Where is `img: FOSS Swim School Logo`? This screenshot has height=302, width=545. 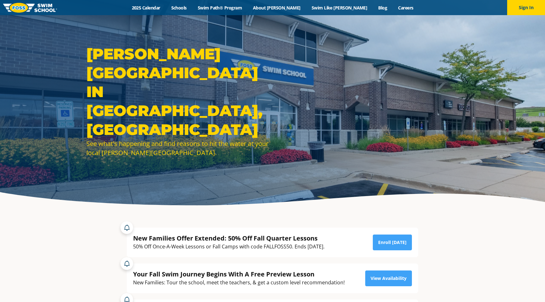 img: FOSS Swim School Logo is located at coordinates (30, 8).